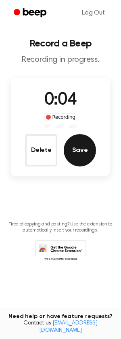  Describe the element at coordinates (61, 228) in the screenshot. I see `p: Tired of copying and pasting? Use the extension to automatically insert your recordings.` at that location.